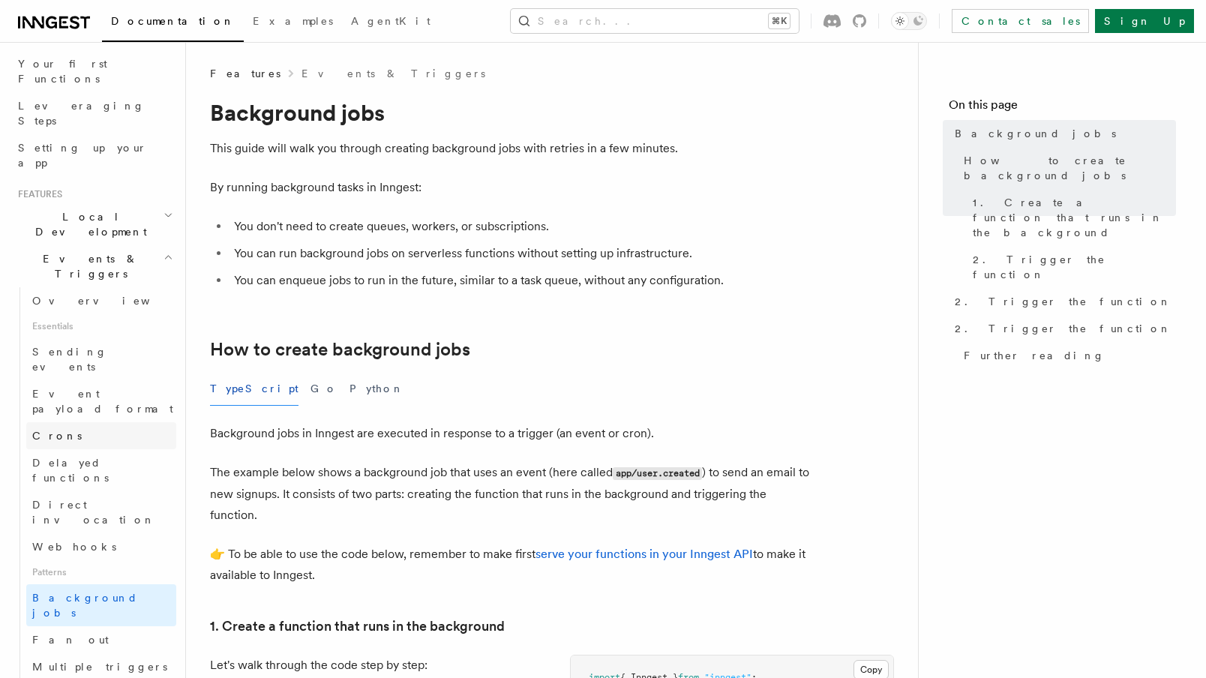 Image resolution: width=1206 pixels, height=678 pixels. I want to click on span: Patterns, so click(101, 572).